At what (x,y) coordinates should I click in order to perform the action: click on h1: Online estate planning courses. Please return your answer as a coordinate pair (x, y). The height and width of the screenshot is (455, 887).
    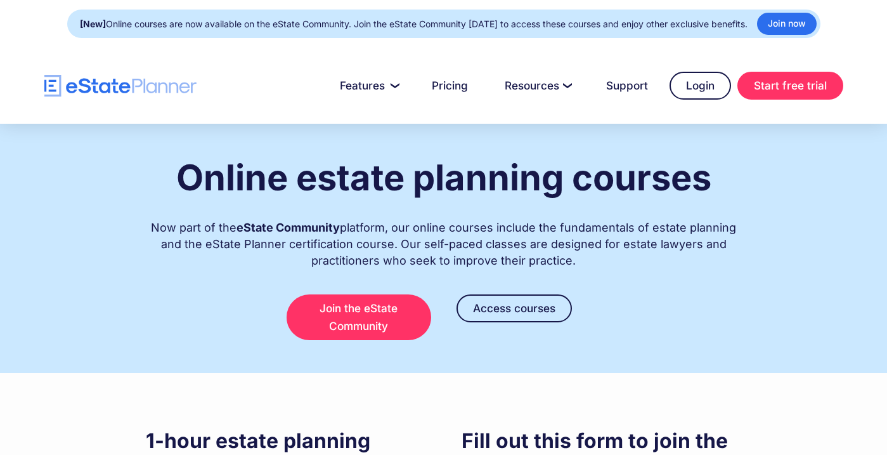
    Looking at the image, I should click on (444, 178).